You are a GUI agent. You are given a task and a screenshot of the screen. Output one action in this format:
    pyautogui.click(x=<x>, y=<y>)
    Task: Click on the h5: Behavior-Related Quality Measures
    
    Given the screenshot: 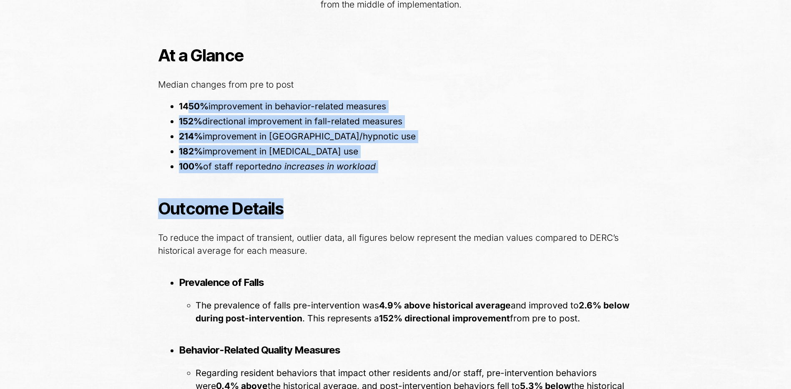 What is the action you would take?
    pyautogui.click(x=406, y=350)
    